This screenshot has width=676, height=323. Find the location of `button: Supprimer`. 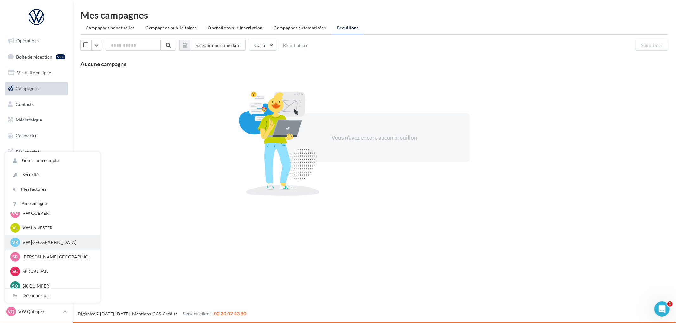

button: Supprimer is located at coordinates (652, 45).